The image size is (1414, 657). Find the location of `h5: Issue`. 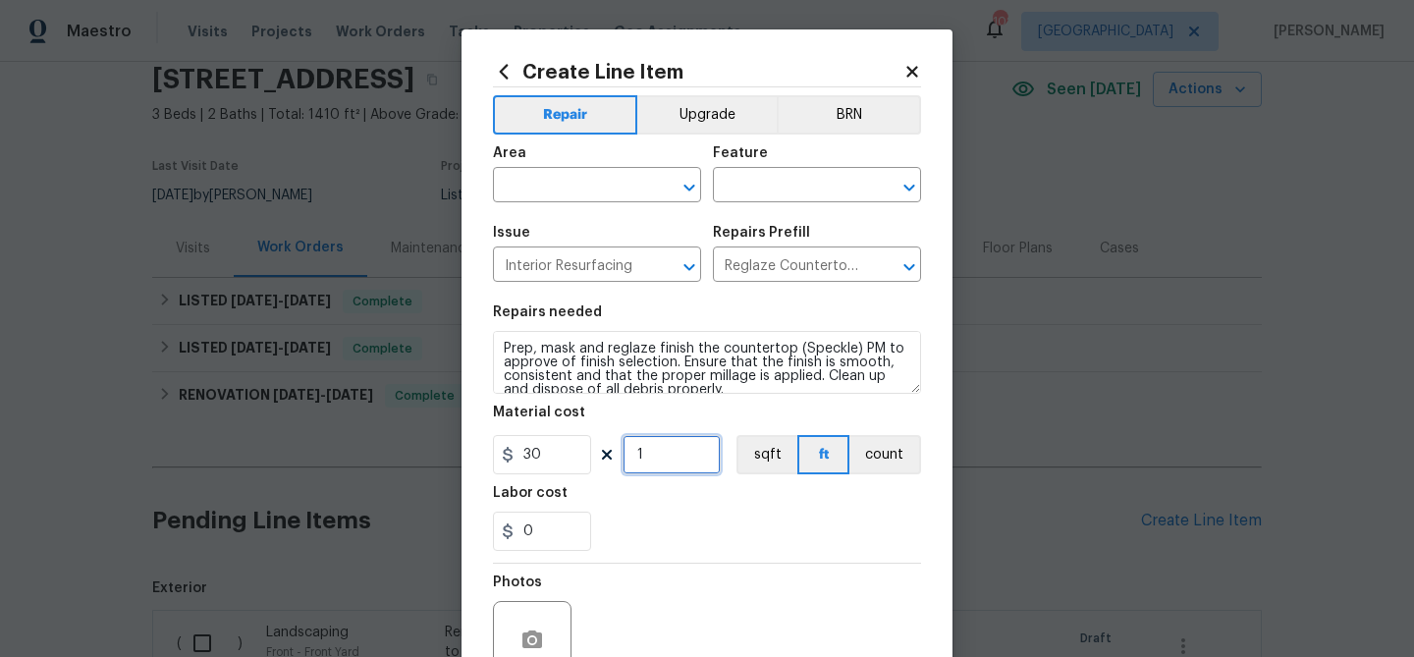

h5: Issue is located at coordinates (512, 233).